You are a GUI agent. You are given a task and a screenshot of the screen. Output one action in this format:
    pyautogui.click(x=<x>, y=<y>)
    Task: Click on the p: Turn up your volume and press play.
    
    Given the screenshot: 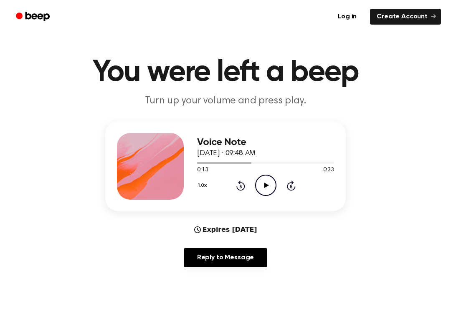 What is the action you would take?
    pyautogui.click(x=225, y=101)
    